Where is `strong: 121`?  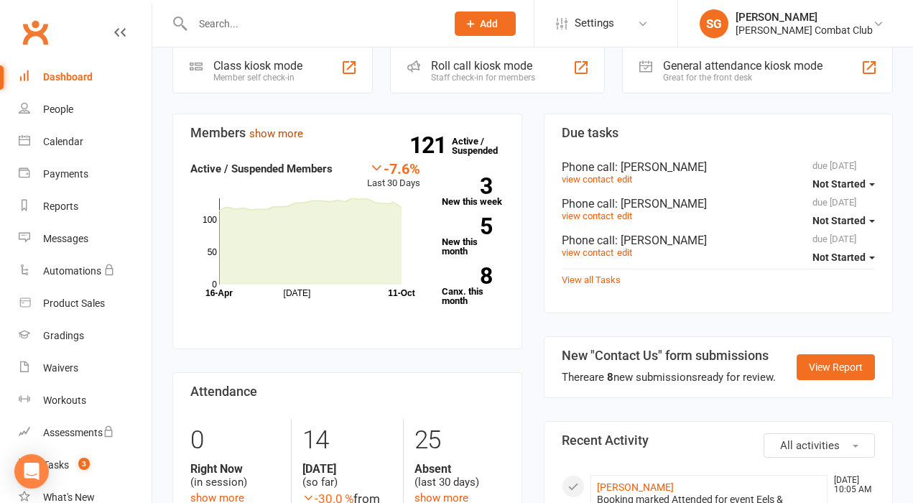 strong: 121 is located at coordinates (430, 145).